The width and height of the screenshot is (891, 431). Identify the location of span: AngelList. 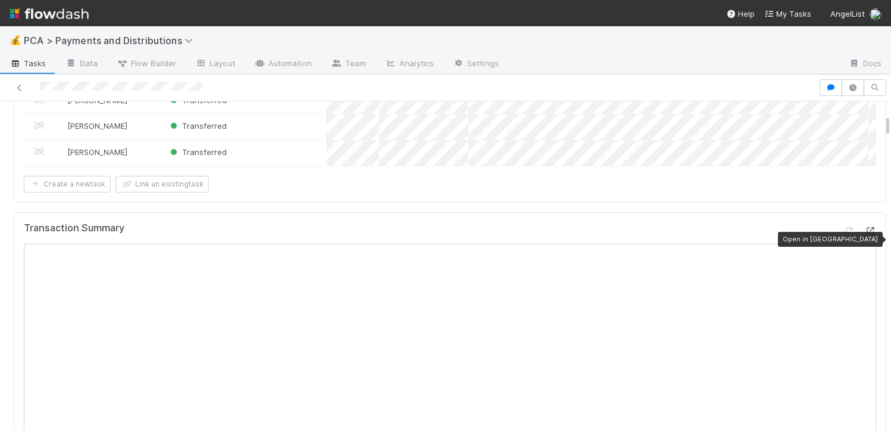
(848, 14).